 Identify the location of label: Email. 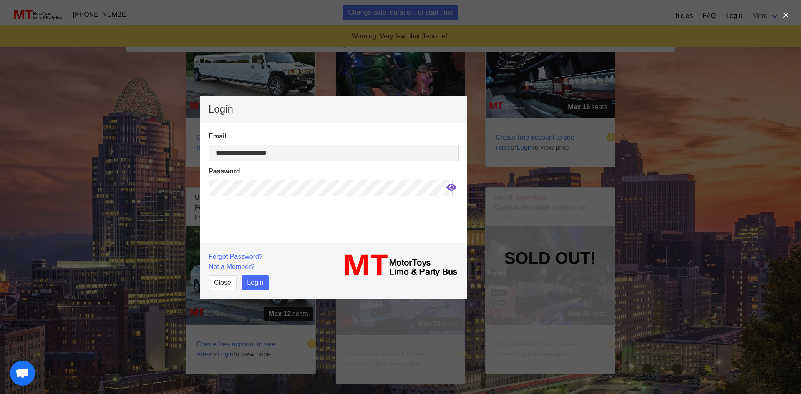
(334, 136).